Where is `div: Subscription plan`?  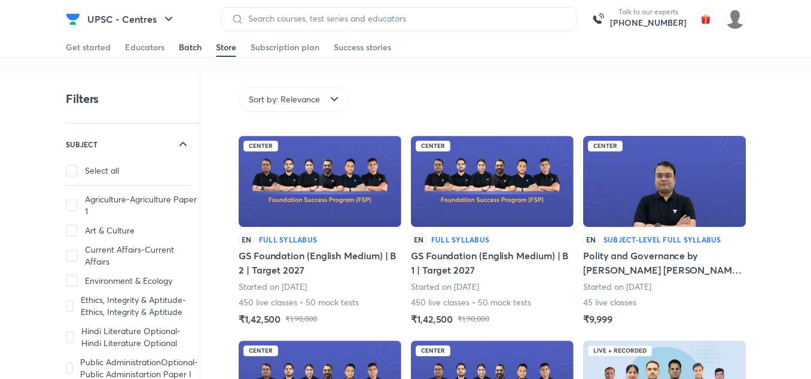 div: Subscription plan is located at coordinates (285, 47).